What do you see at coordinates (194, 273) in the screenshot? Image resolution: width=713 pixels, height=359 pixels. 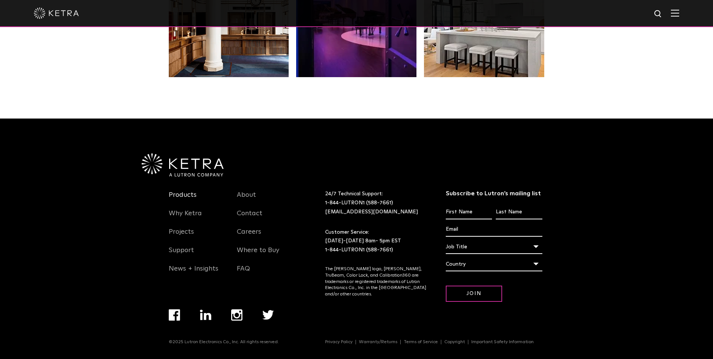 I see `a: News + Insights` at bounding box center [194, 273].